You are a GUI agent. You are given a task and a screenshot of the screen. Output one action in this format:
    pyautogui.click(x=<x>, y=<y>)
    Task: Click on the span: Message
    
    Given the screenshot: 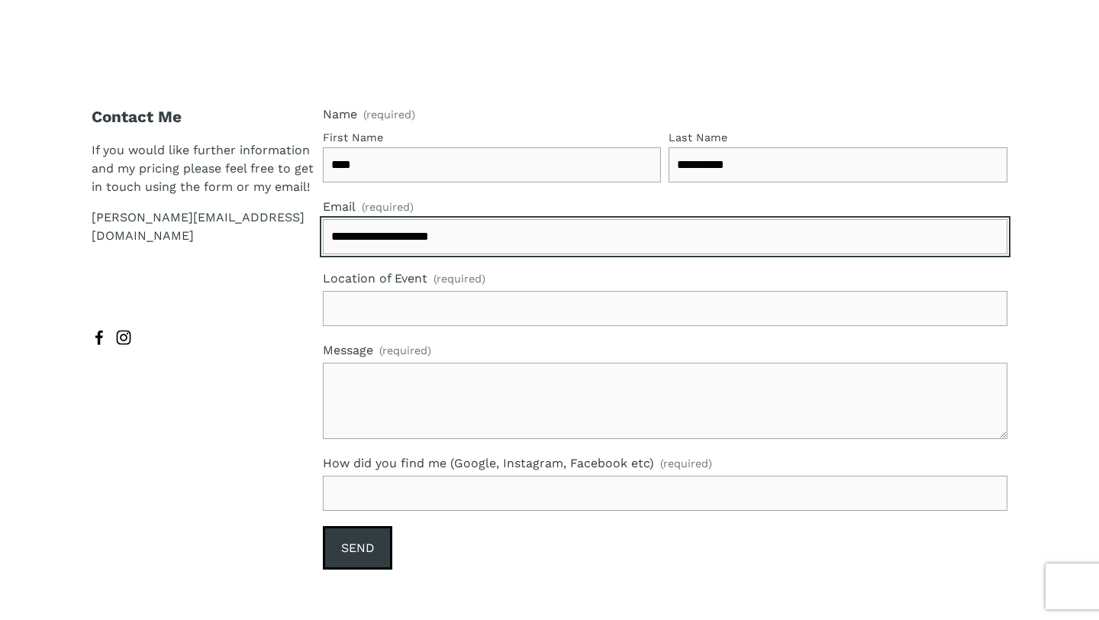 What is the action you would take?
    pyautogui.click(x=348, y=350)
    